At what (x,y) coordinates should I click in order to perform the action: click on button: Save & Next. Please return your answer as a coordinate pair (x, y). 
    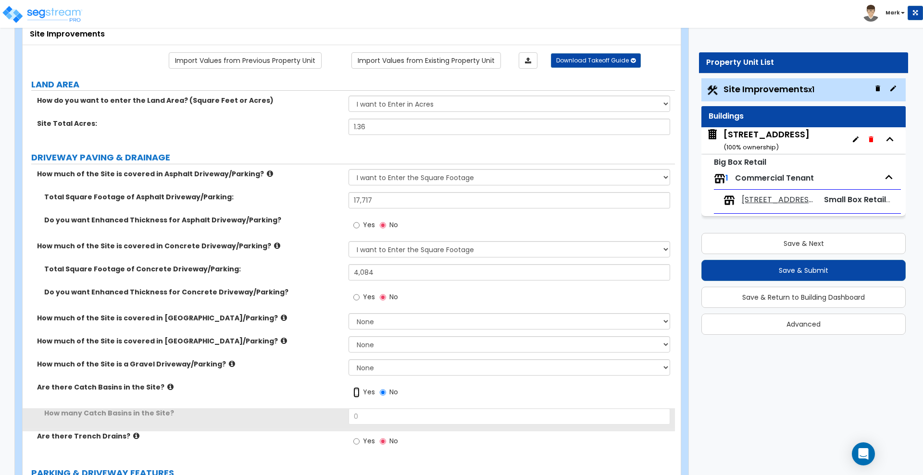
    Looking at the image, I should click on (803, 244).